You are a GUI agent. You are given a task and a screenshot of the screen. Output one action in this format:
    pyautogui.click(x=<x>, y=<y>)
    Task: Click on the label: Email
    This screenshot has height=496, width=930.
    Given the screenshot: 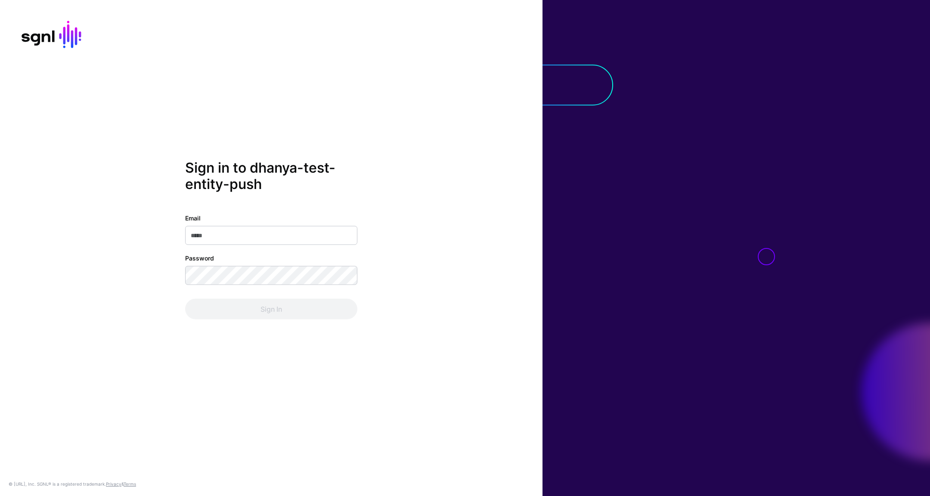 What is the action you would take?
    pyautogui.click(x=193, y=217)
    